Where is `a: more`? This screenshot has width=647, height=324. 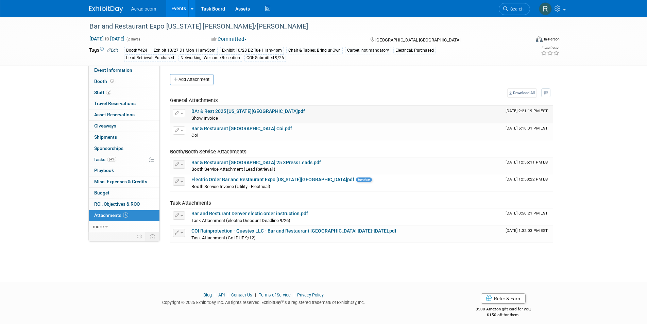
a: more is located at coordinates (124, 227).